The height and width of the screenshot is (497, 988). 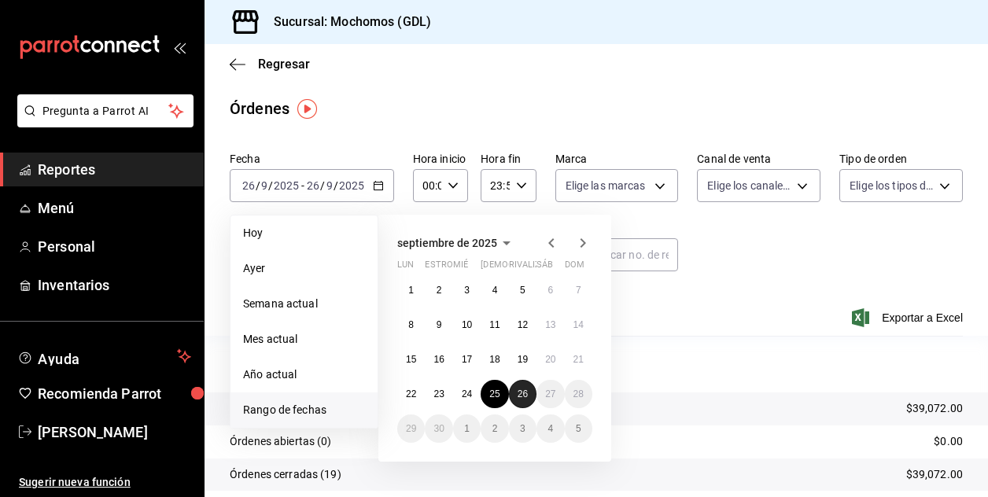 What do you see at coordinates (522, 360) in the screenshot?
I see `button: 19 de septiembre de 2025` at bounding box center [522, 360].